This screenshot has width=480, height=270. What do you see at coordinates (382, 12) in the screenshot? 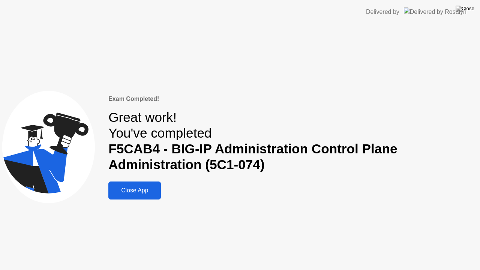
I see `div: Delivered by` at bounding box center [382, 12].